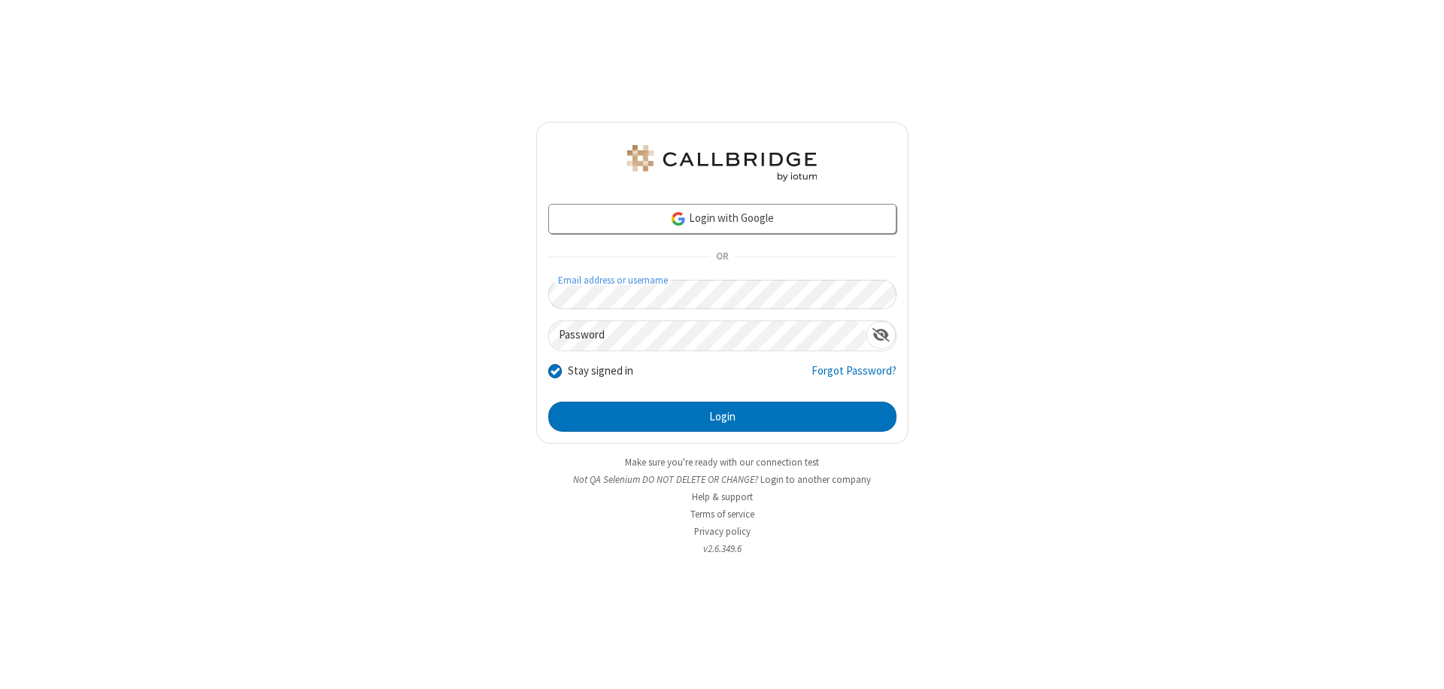  I want to click on input: Password, so click(708, 335).